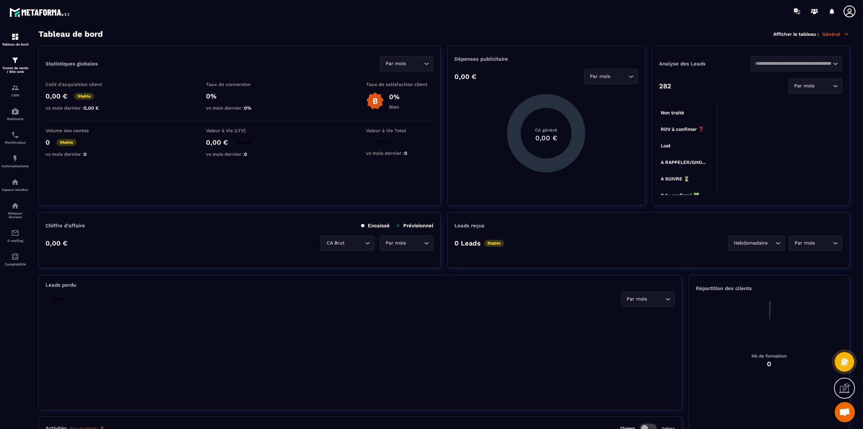 This screenshot has height=429, width=863. What do you see at coordinates (79, 131) in the screenshot?
I see `p: Volume des ventes` at bounding box center [79, 131].